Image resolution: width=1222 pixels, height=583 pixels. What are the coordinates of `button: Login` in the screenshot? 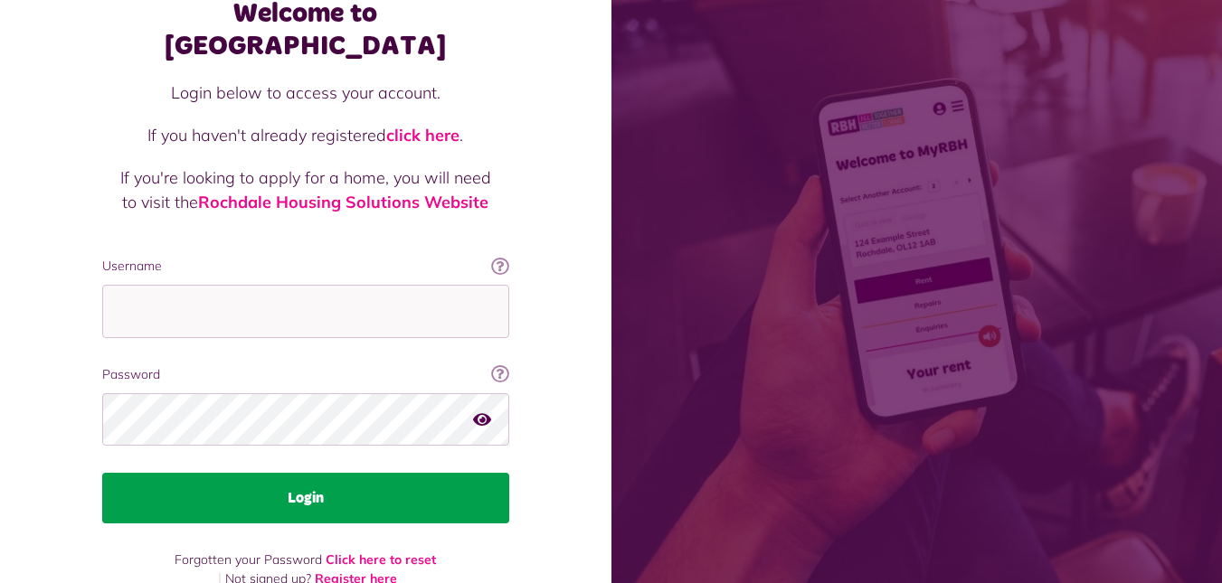 It's located at (306, 498).